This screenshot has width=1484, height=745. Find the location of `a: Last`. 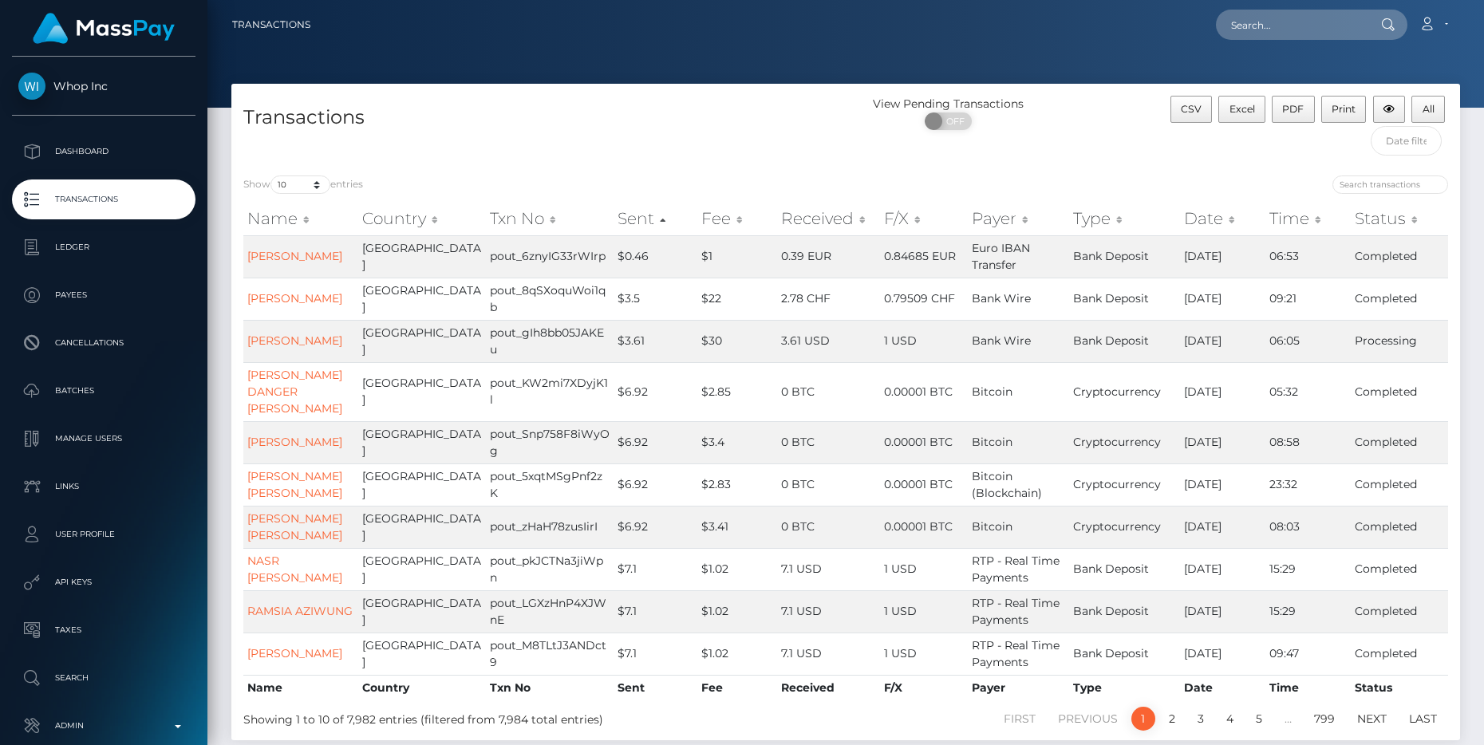

a: Last is located at coordinates (1422, 719).